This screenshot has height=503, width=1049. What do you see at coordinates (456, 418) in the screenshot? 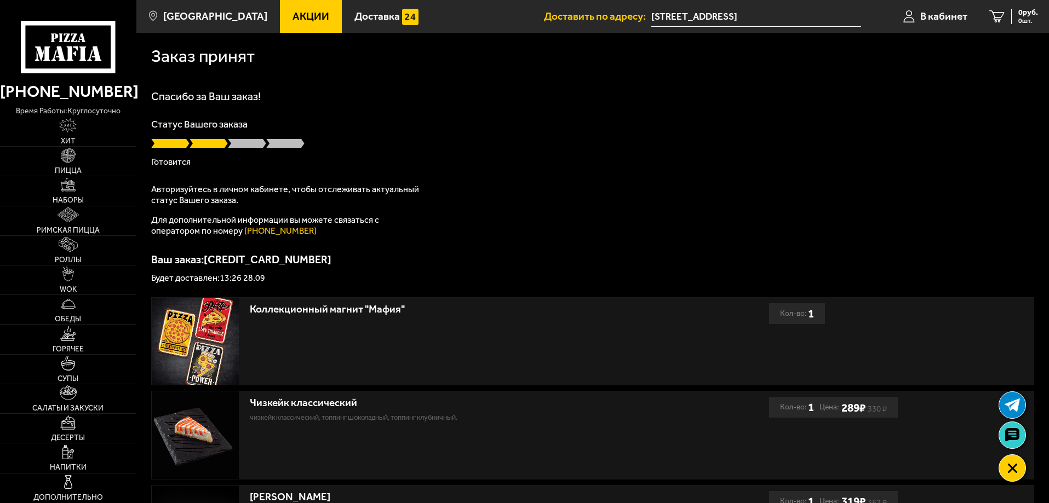
I see `p: Чизкейк классический, топпинг шоколадный, топпинг клубничный.` at bounding box center [456, 418].